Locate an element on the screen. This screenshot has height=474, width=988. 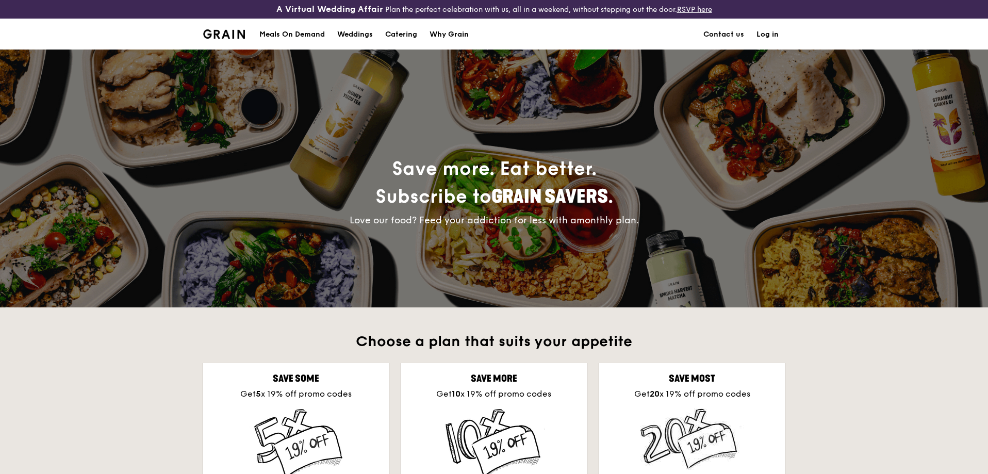
span: Grain Savers is located at coordinates (550, 196).